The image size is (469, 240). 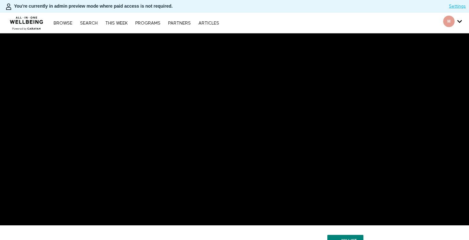 I want to click on nav: Primary, so click(x=136, y=23).